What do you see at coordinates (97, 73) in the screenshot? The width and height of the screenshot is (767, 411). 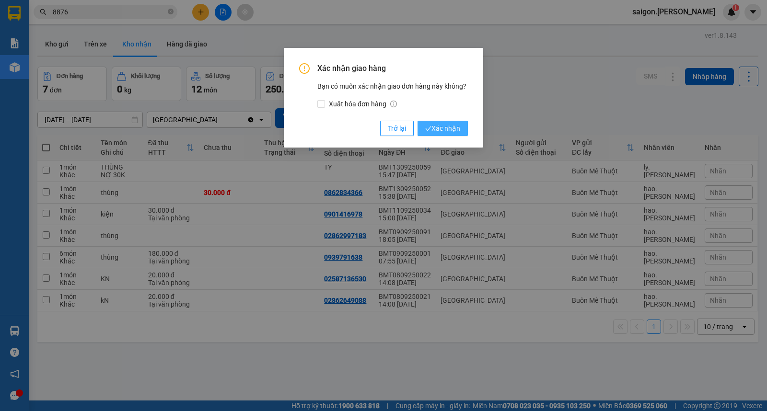 I see `li: VP Buôn Mê Thuột` at bounding box center [97, 73].